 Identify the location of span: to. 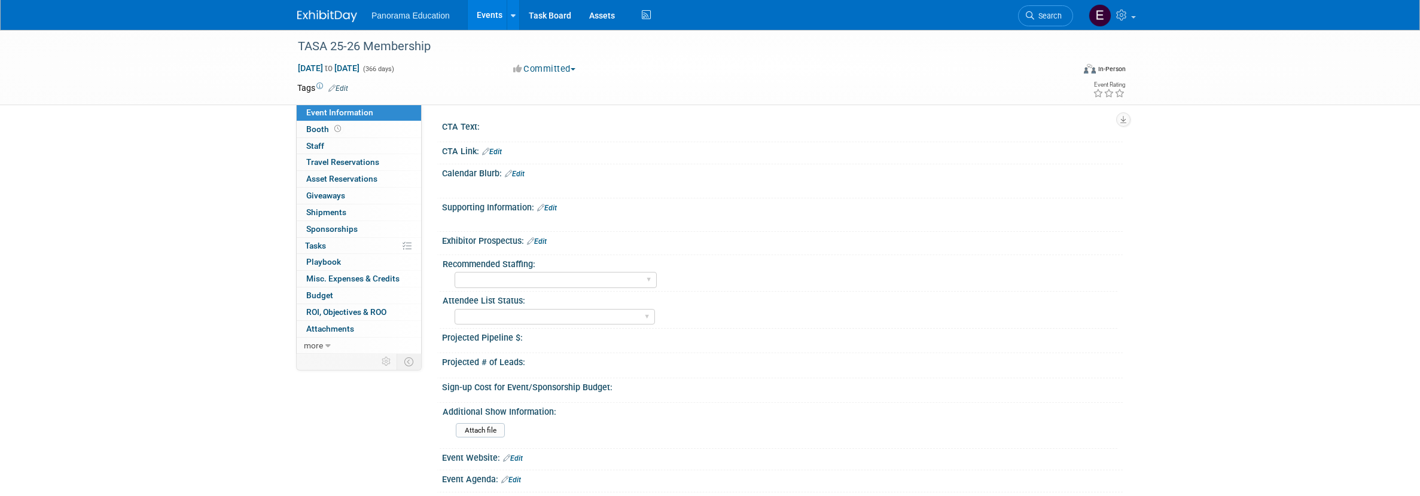
(328, 68).